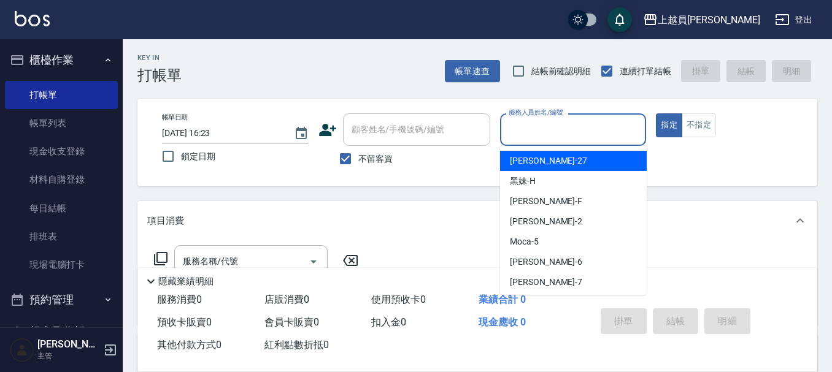  I want to click on button: save, so click(619, 20).